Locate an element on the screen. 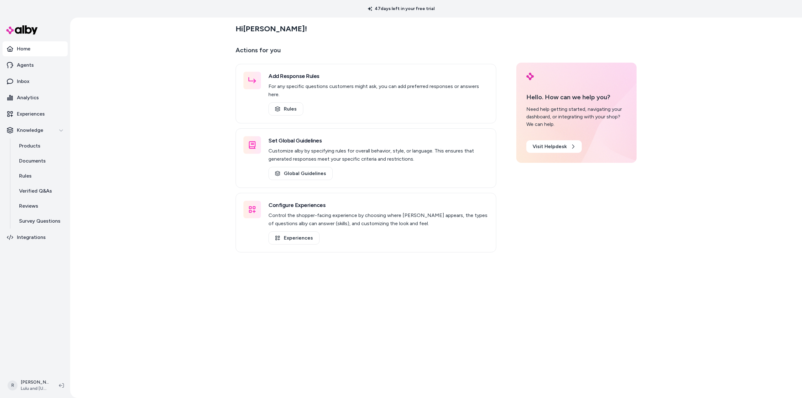 This screenshot has width=802, height=398. p: 47 days left in your free trial is located at coordinates (401, 9).